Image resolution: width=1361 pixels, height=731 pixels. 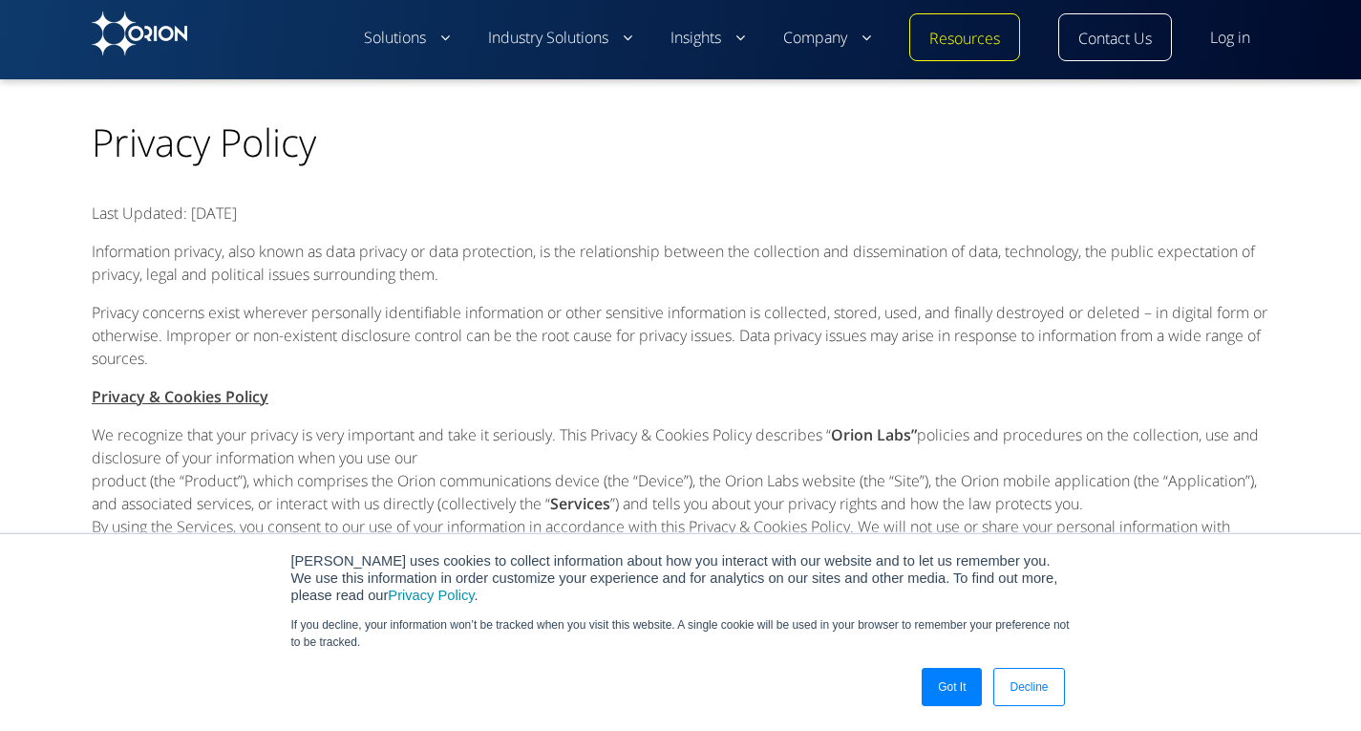 I want to click on div: Chat Widget, so click(x=1314, y=685).